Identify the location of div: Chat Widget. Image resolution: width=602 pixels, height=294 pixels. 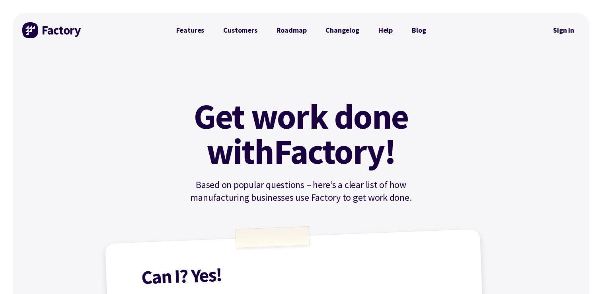
(582, 275).